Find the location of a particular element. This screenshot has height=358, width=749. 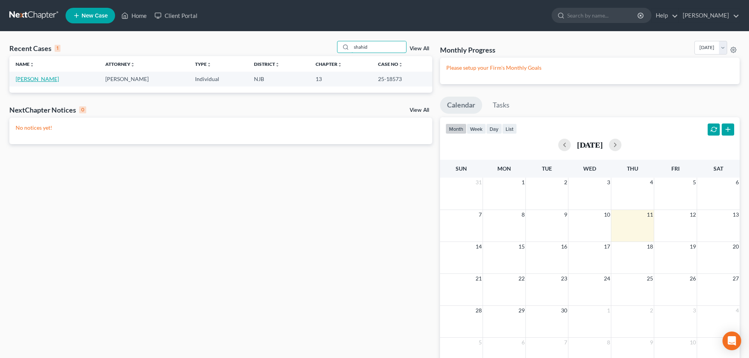

span: Wed is located at coordinates (589, 168).